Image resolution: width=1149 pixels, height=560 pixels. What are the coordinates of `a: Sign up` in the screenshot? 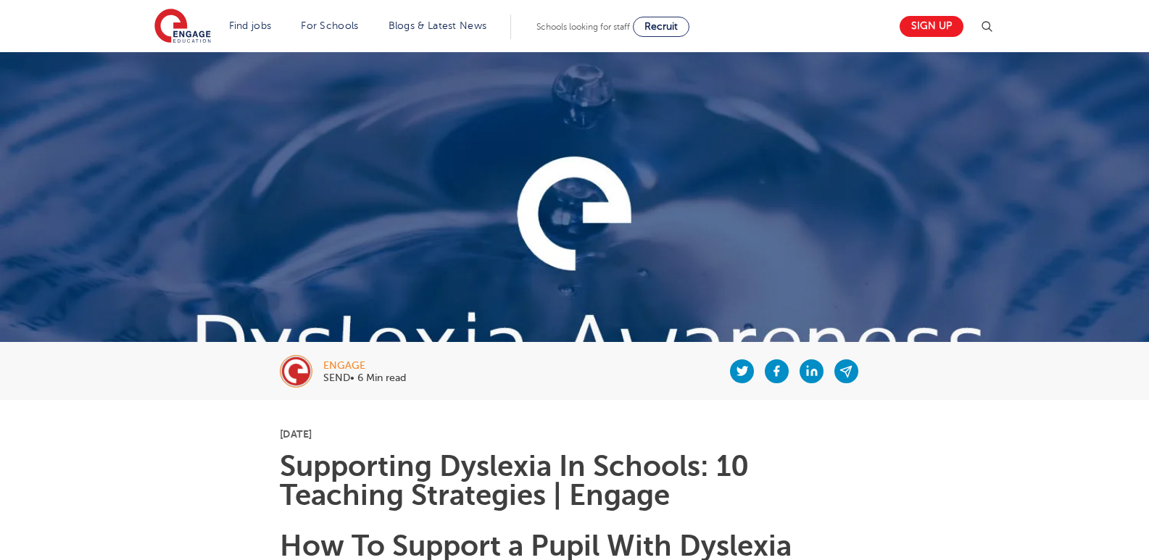 It's located at (931, 26).